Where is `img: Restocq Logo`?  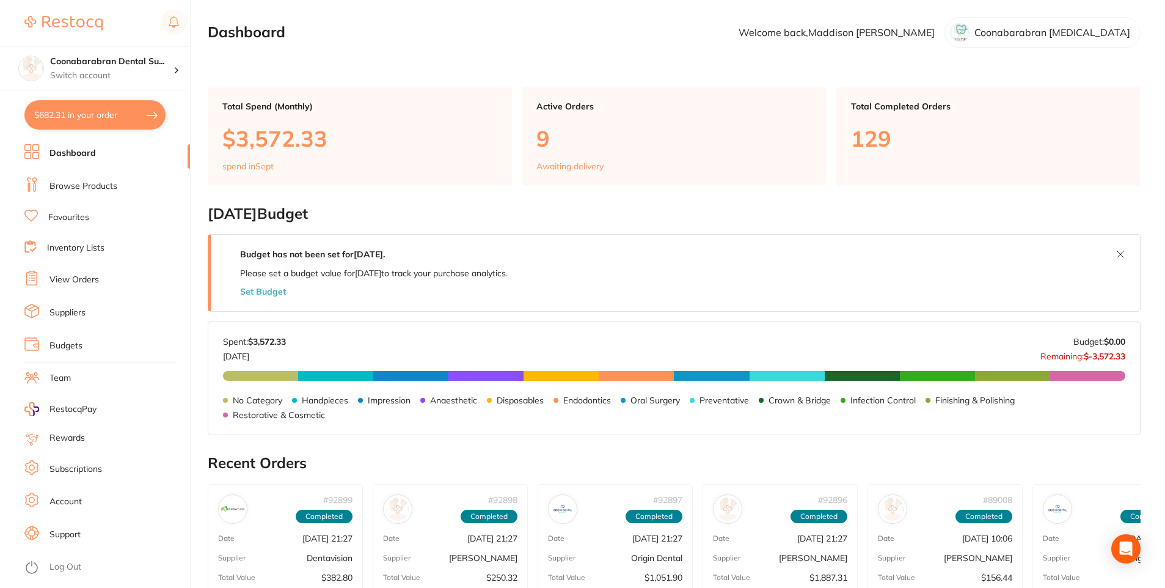 img: Restocq Logo is located at coordinates (64, 23).